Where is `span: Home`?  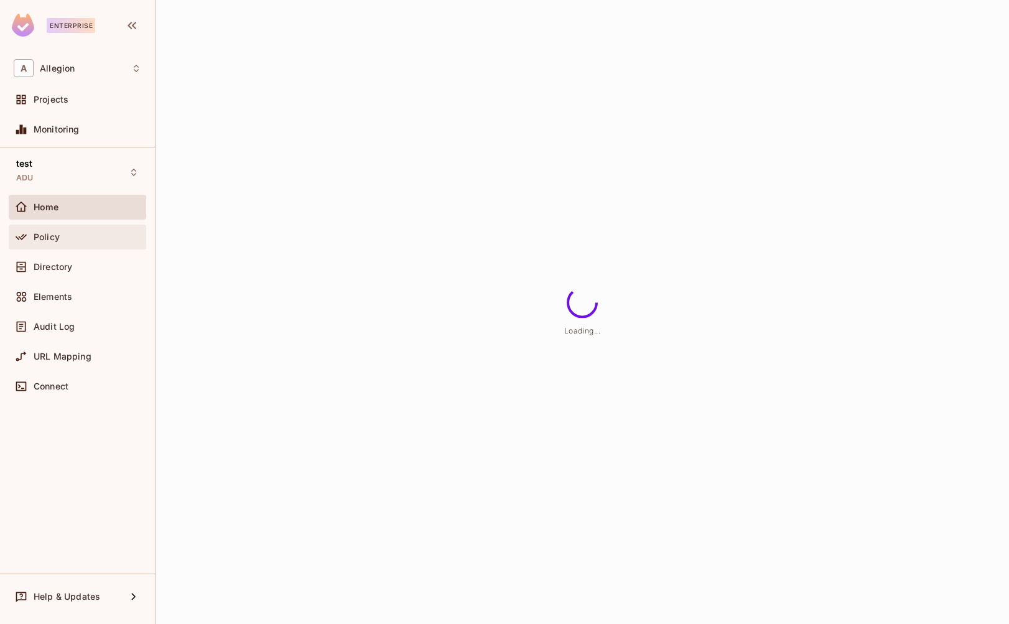
span: Home is located at coordinates (46, 207).